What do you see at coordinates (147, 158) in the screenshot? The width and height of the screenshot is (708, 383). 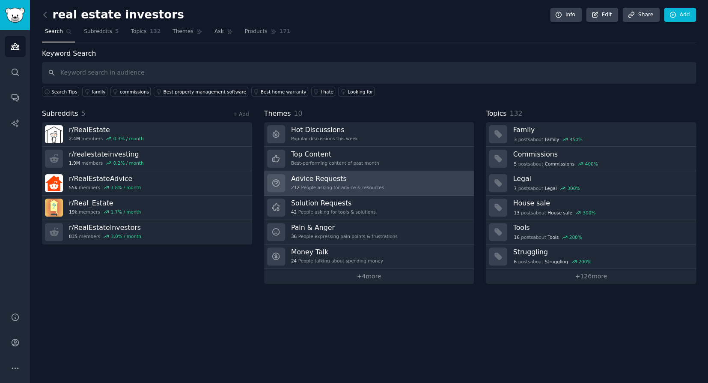 I see `a: r/realestateinvesting1.9Mmembers0.2% / month` at bounding box center [147, 158].